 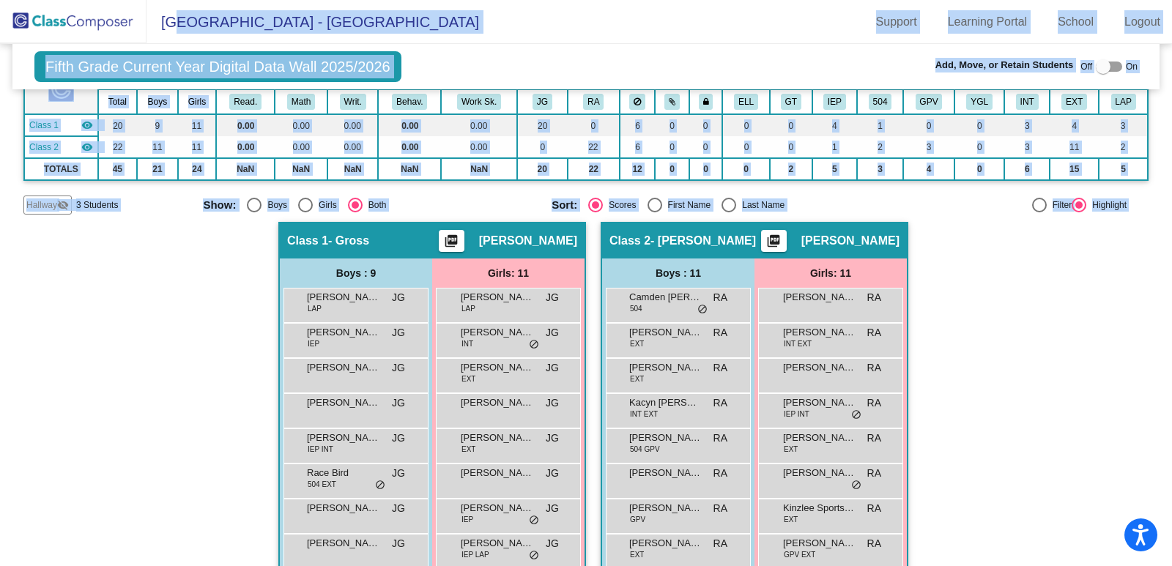 What do you see at coordinates (87, 125) in the screenshot?
I see `mat-icon: visibility` at bounding box center [87, 125].